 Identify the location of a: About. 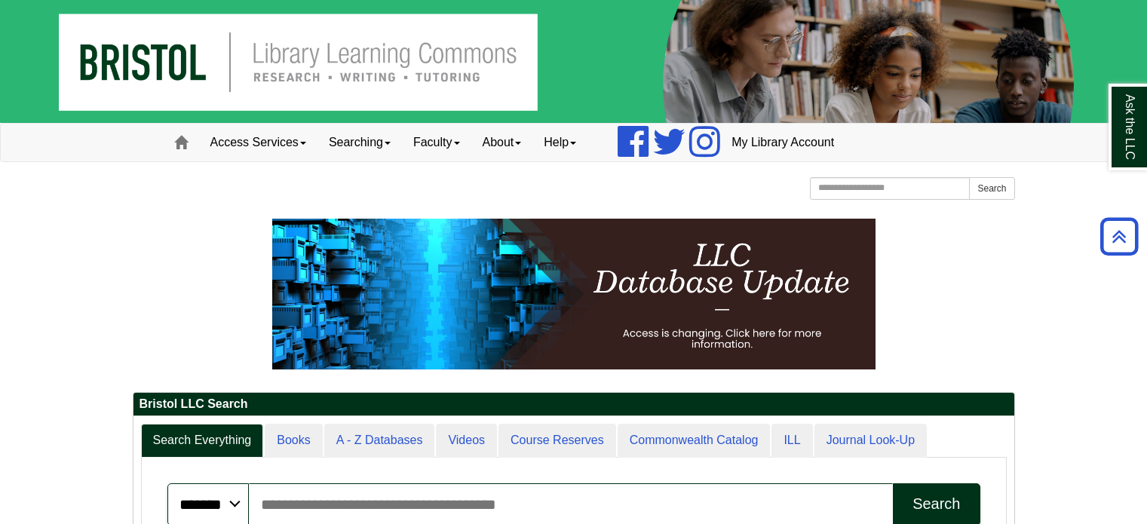
(502, 142).